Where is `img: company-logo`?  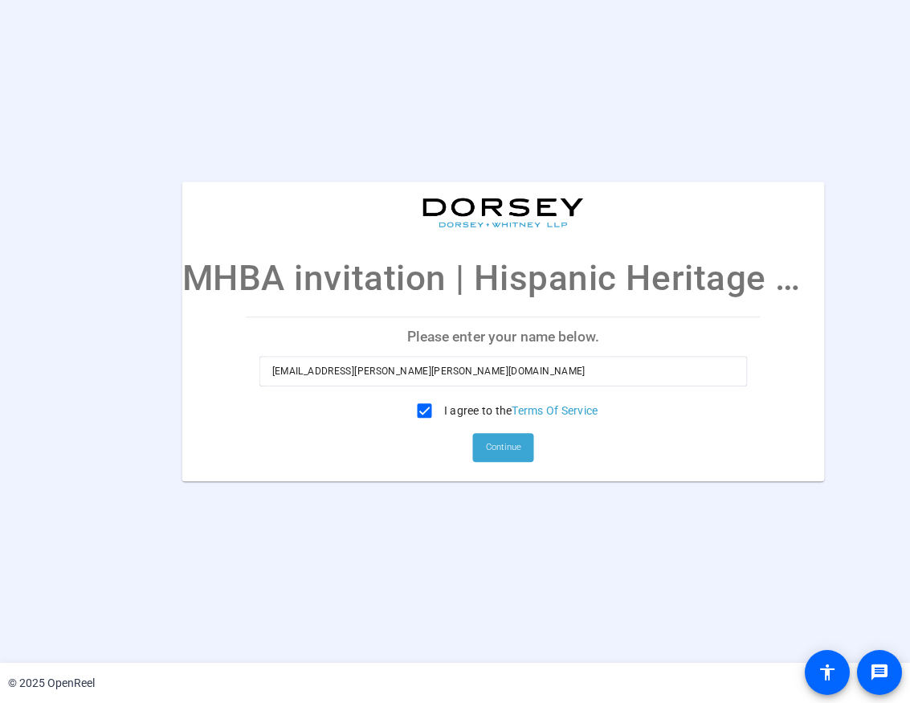 img: company-logo is located at coordinates (504, 212).